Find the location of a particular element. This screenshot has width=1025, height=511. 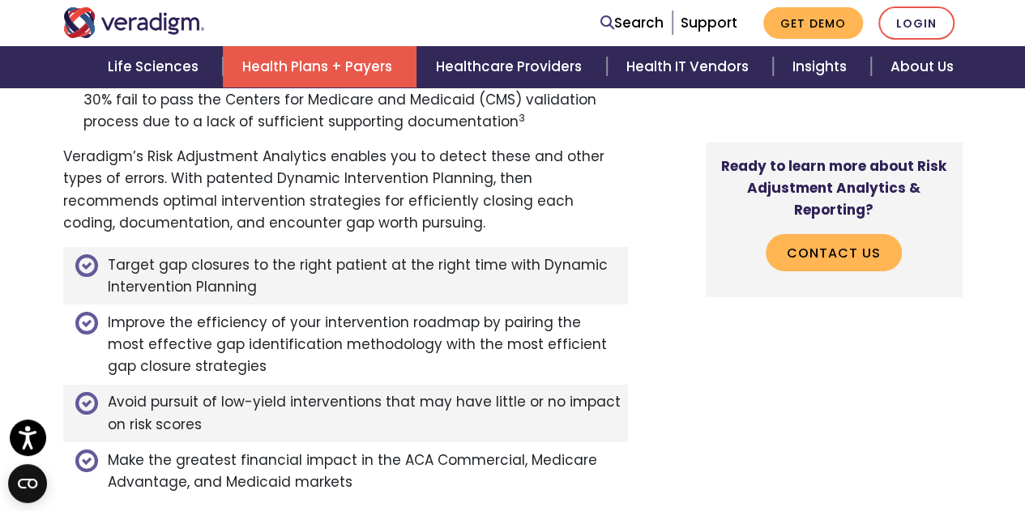

a: Healthcare Providers is located at coordinates (511, 66).